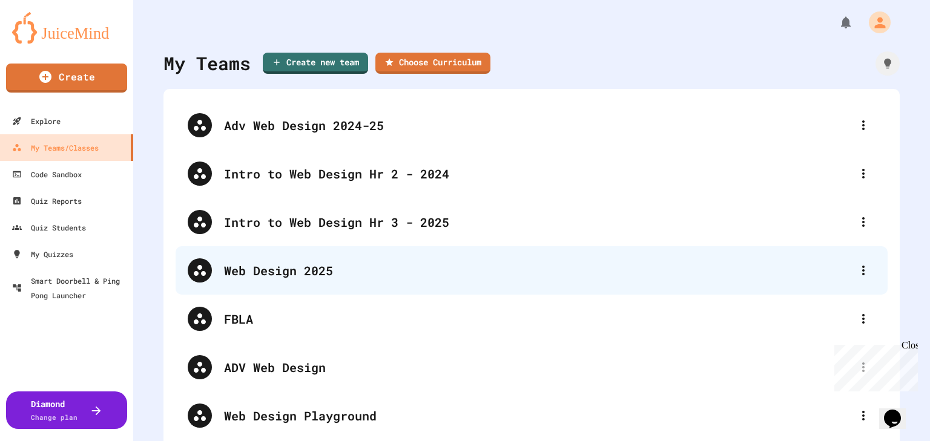 The image size is (930, 441). What do you see at coordinates (433, 63) in the screenshot?
I see `a: Choose Curriculum` at bounding box center [433, 63].